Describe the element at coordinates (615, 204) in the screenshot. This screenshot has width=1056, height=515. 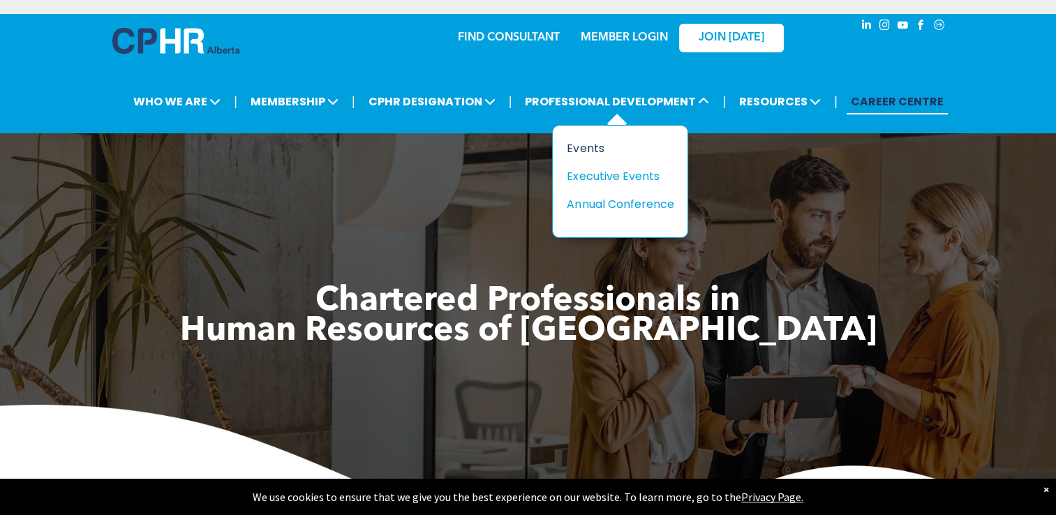
I see `div: Annual Conference` at that location.